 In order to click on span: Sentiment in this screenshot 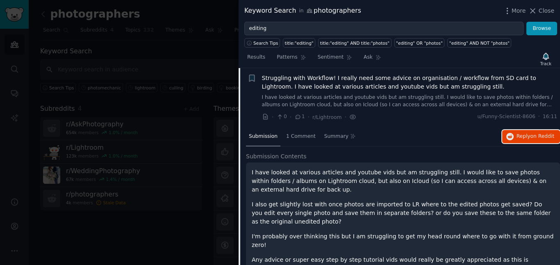, I will do `click(331, 57)`.